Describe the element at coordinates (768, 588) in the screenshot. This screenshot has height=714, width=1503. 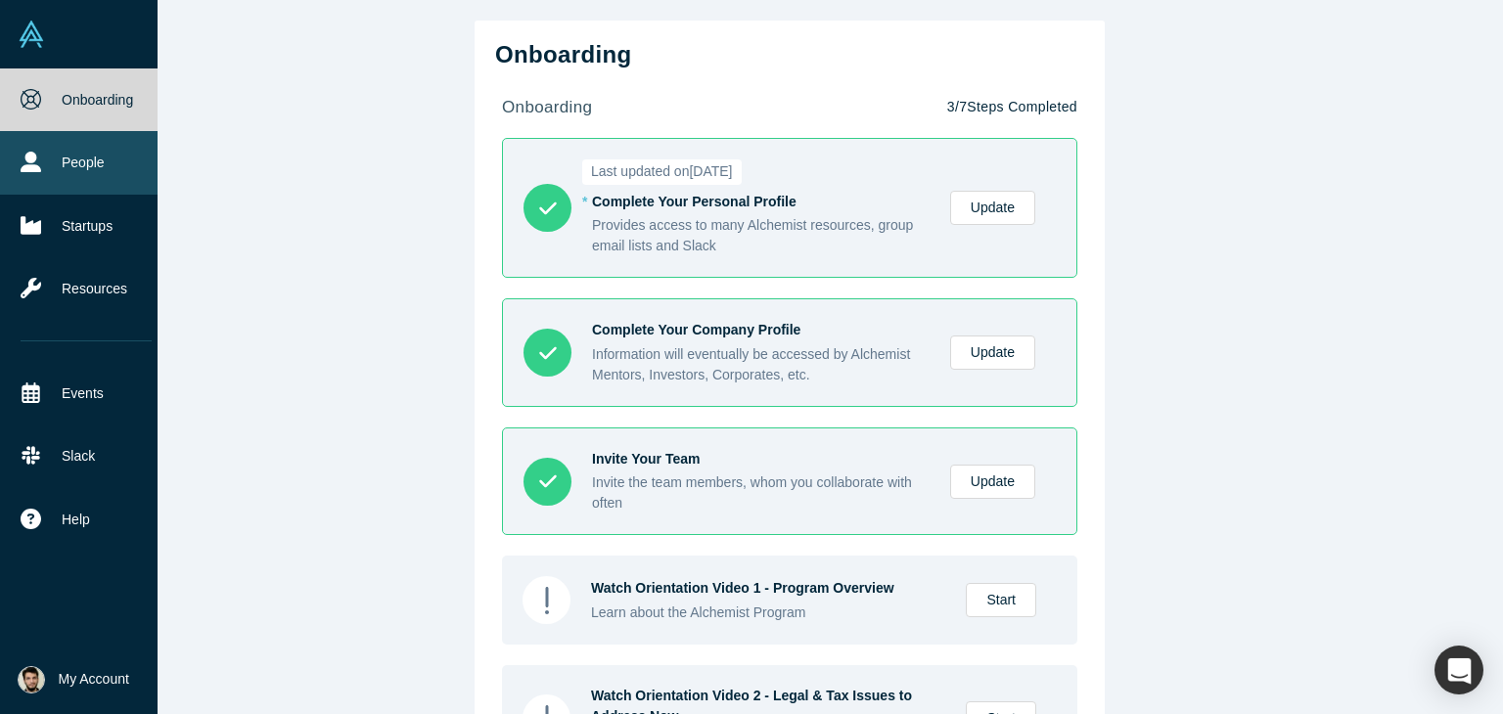
I see `div: Watch Orientation Video 1 - Program Overview` at that location.